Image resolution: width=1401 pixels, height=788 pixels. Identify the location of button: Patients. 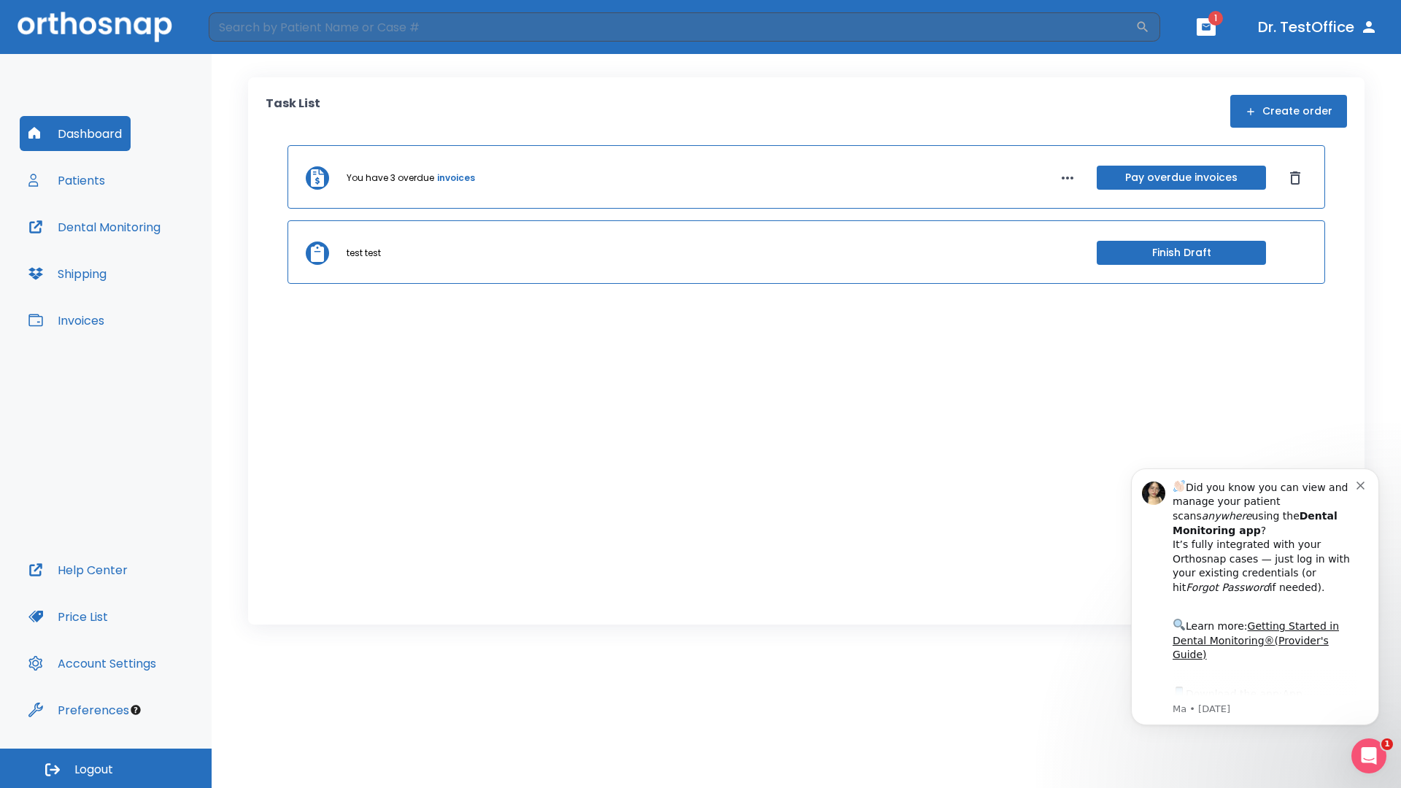
(66, 180).